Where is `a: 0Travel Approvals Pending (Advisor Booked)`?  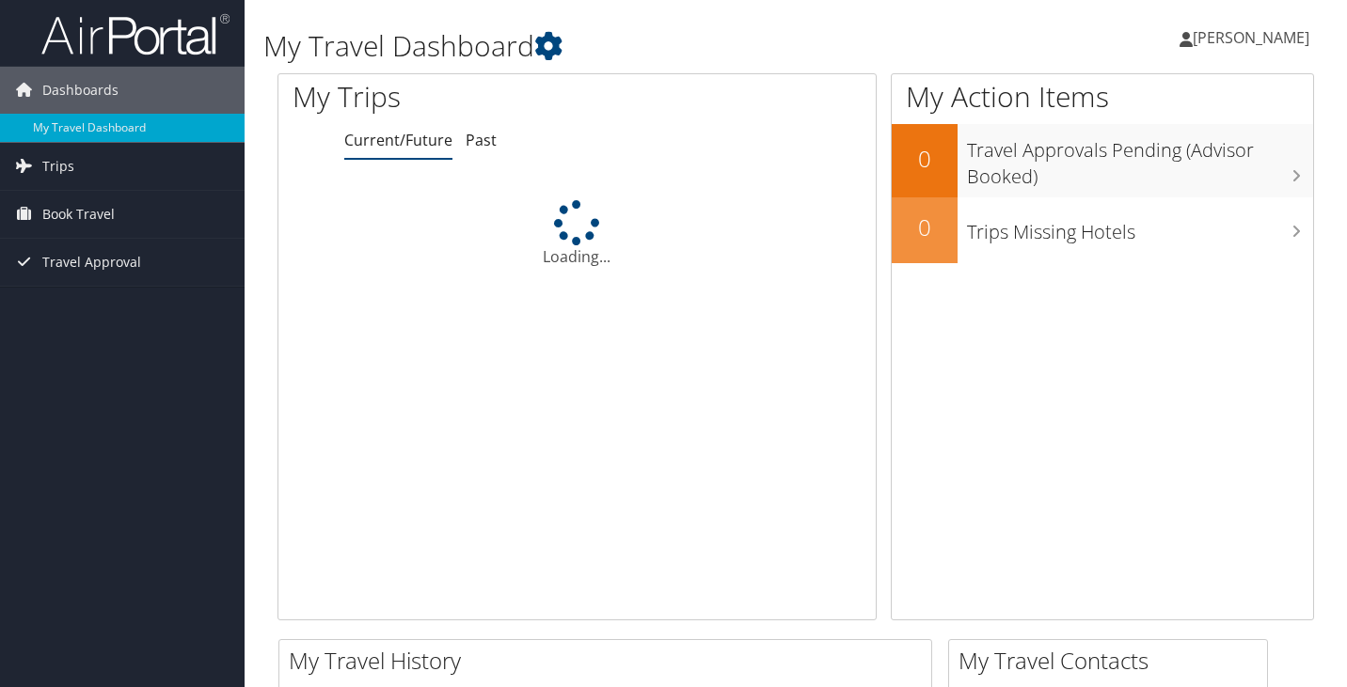
a: 0Travel Approvals Pending (Advisor Booked) is located at coordinates (1102, 160).